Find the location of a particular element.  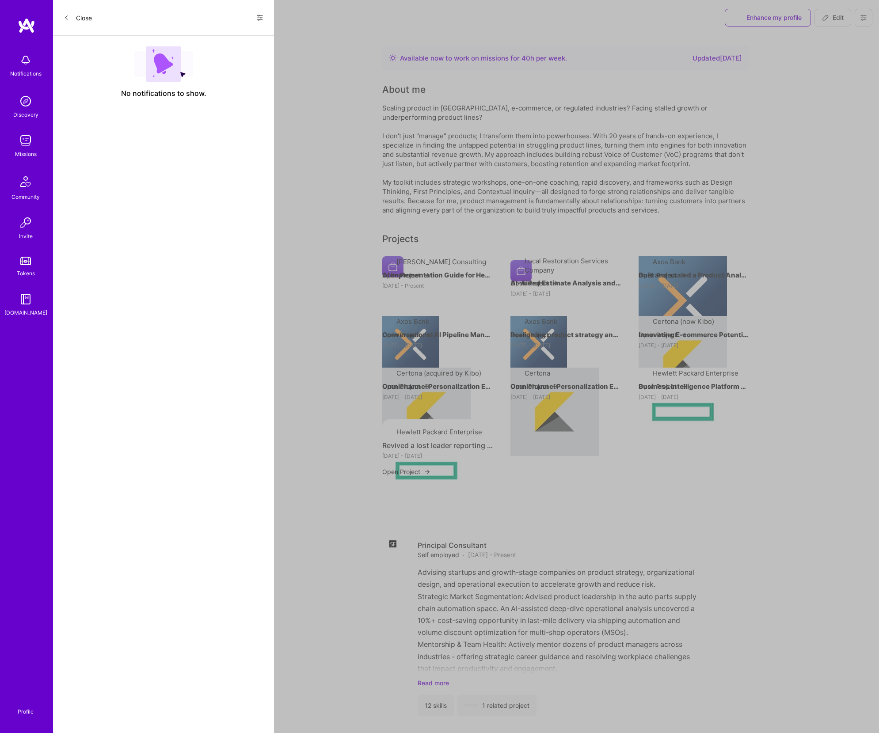

img: Invite is located at coordinates (26, 223).